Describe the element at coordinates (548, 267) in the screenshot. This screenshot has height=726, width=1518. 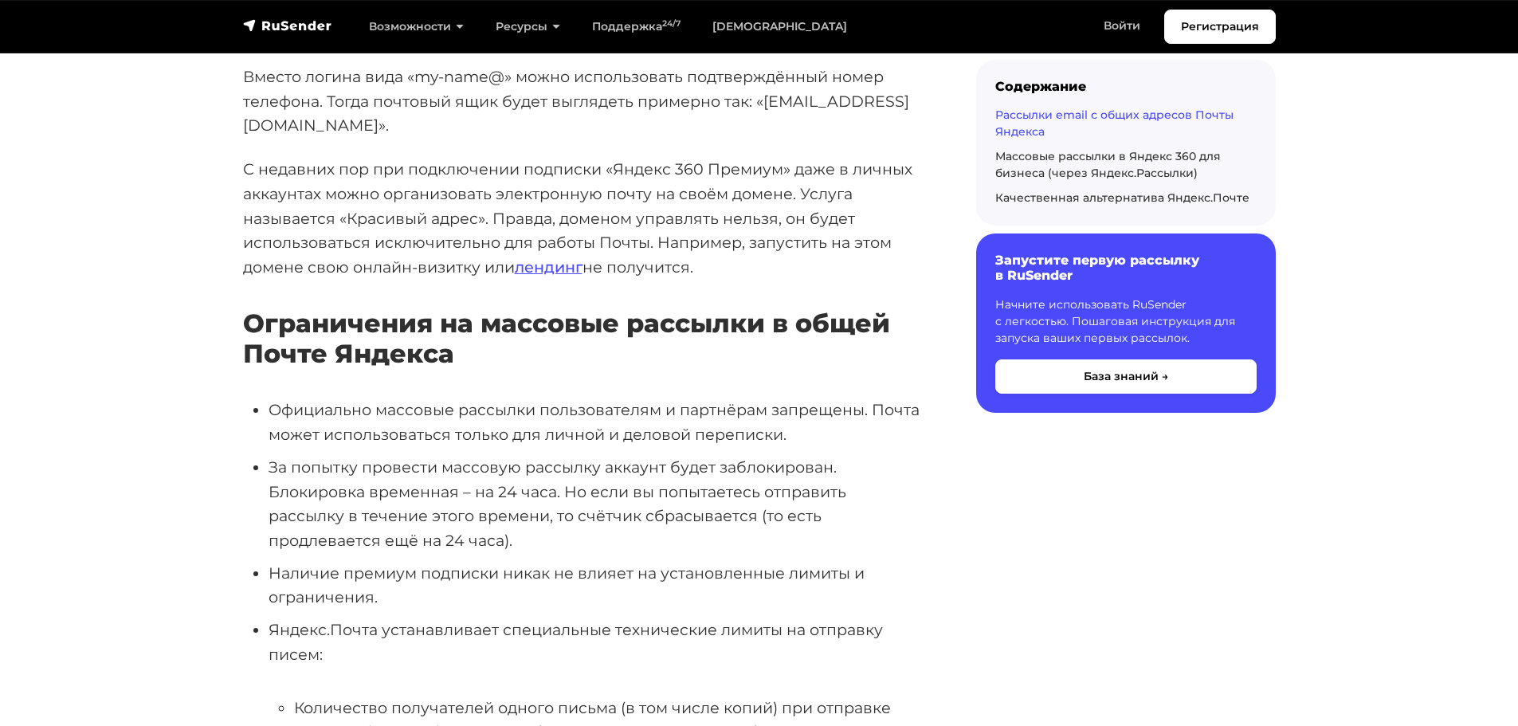
I see `a: лендинг` at that location.